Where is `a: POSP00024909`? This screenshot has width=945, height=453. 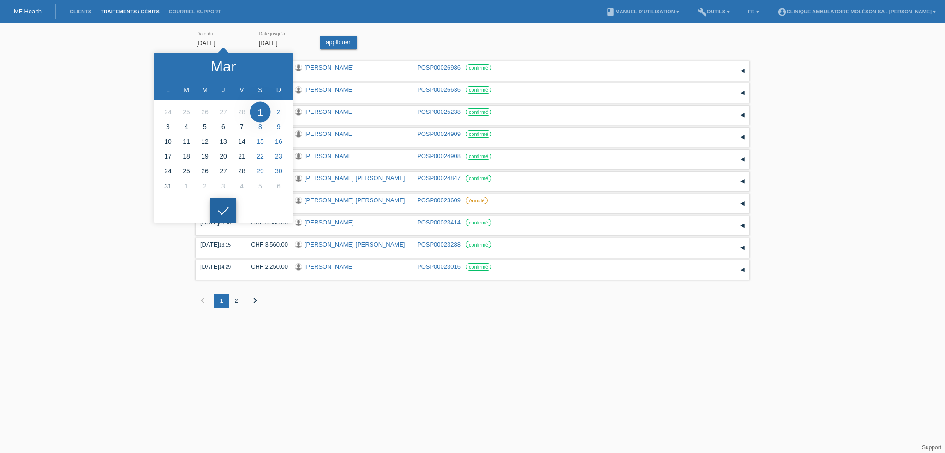 a: POSP00024909 is located at coordinates (439, 134).